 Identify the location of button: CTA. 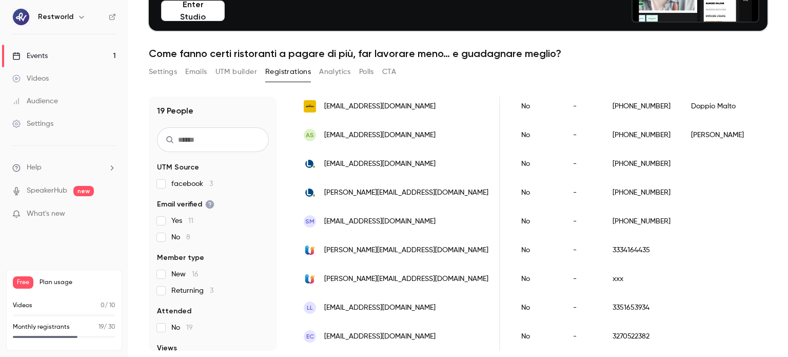
(389, 72).